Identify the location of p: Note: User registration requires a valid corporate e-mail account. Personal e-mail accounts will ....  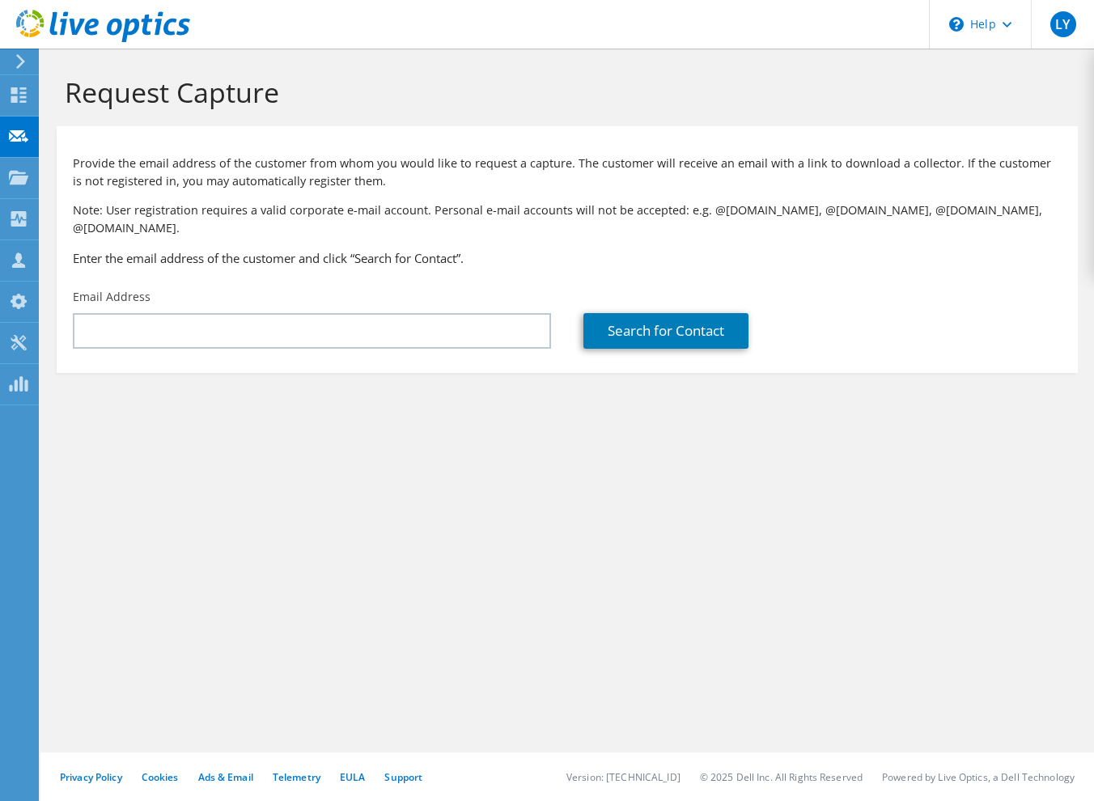
(567, 219).